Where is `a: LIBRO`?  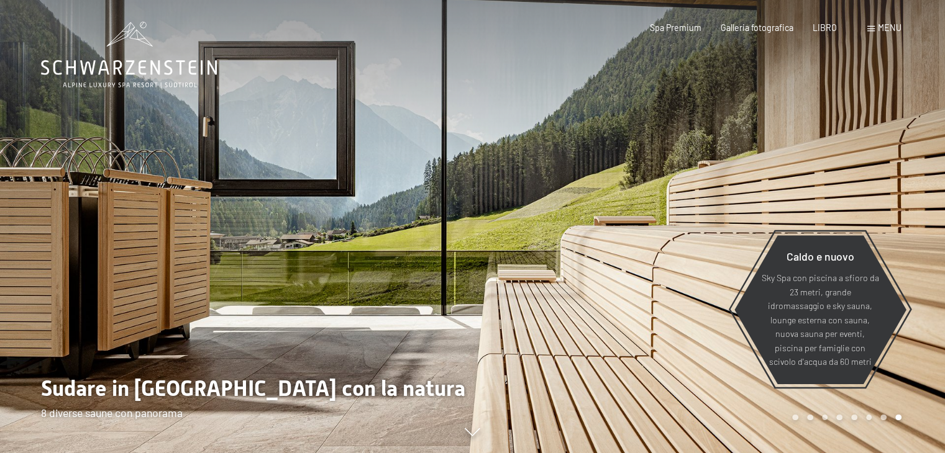
a: LIBRO is located at coordinates (824, 27).